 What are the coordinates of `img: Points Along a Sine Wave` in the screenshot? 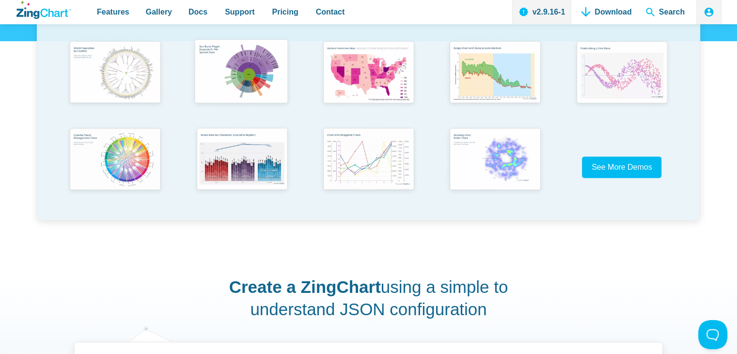 It's located at (622, 73).